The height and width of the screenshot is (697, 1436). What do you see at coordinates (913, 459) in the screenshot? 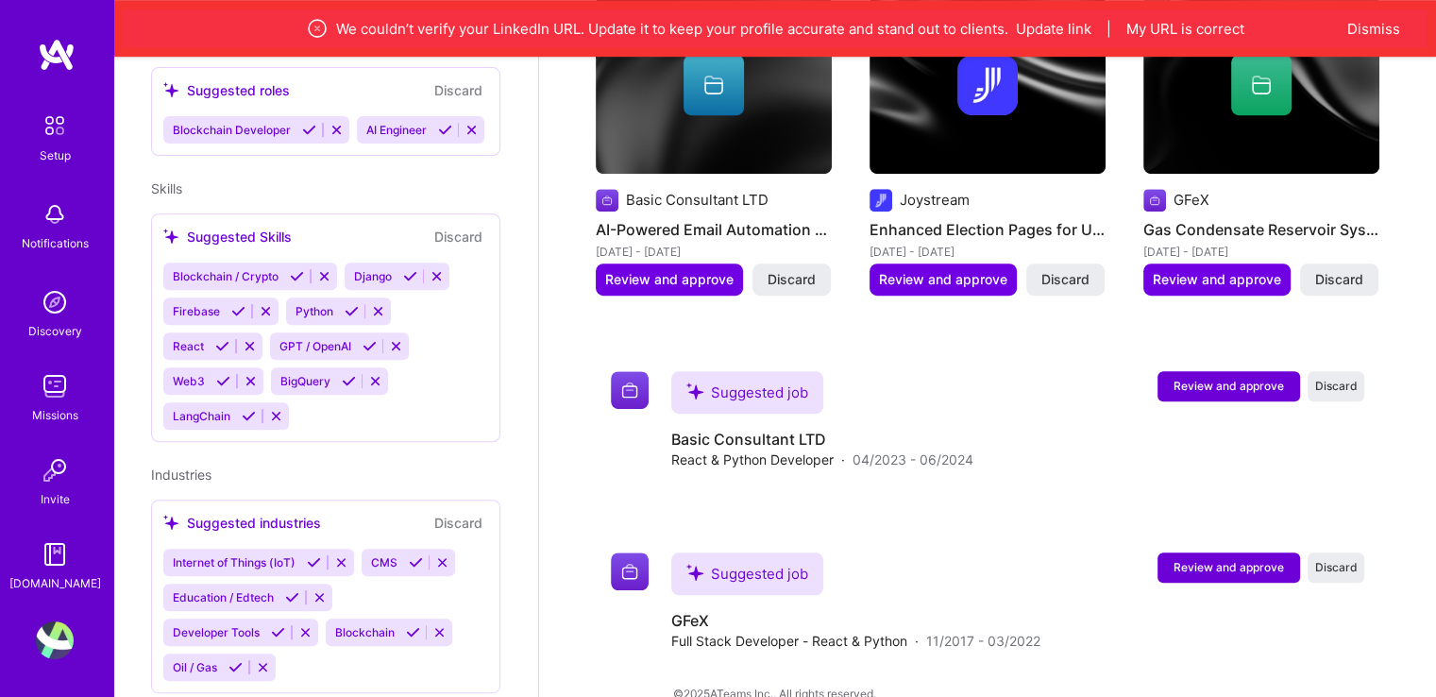
I see `span: 04/2023 - 06/2024` at bounding box center [913, 459].